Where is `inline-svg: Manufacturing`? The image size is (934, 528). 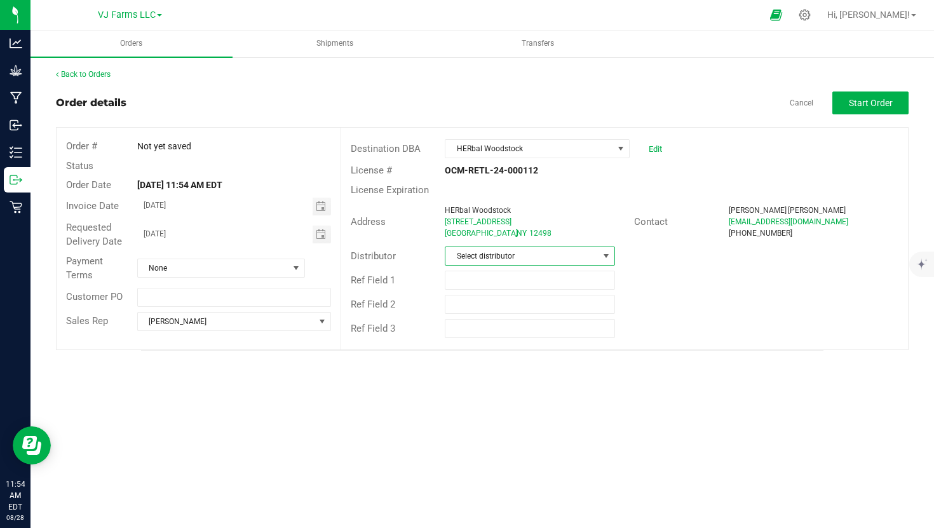 inline-svg: Manufacturing is located at coordinates (16, 98).